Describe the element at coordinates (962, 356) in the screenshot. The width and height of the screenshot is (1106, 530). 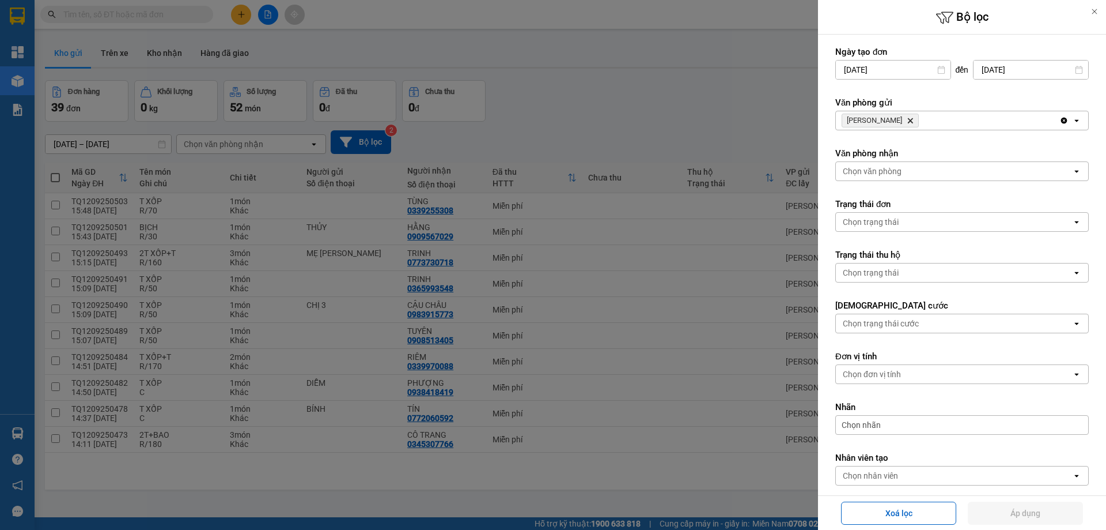
I see `label: Đơn vị tính` at that location.